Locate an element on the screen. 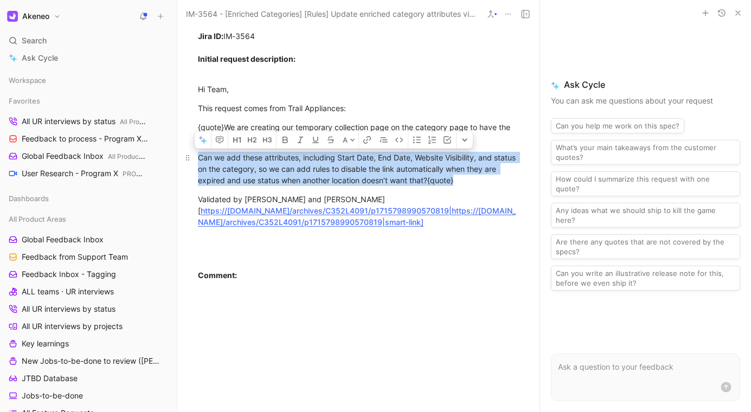 This screenshot has width=751, height=412. span: Key learnings is located at coordinates (45, 344).